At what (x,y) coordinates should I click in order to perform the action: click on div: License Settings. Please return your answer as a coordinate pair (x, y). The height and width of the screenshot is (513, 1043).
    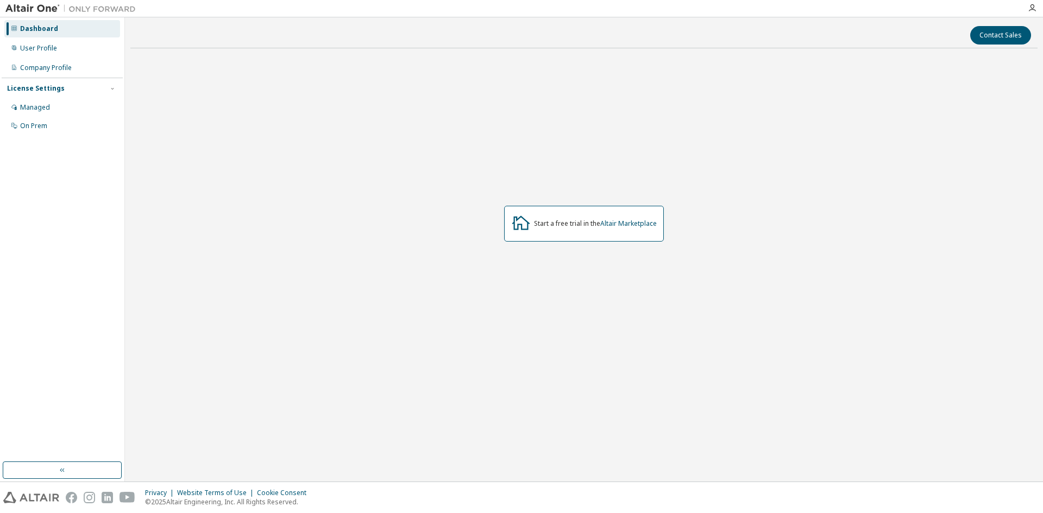
    Looking at the image, I should click on (36, 89).